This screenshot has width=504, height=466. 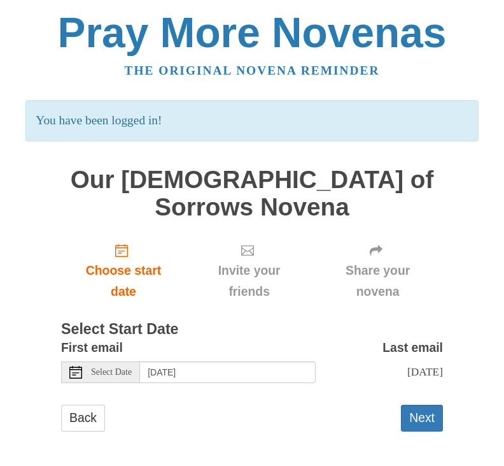 I want to click on a: Back, so click(x=83, y=417).